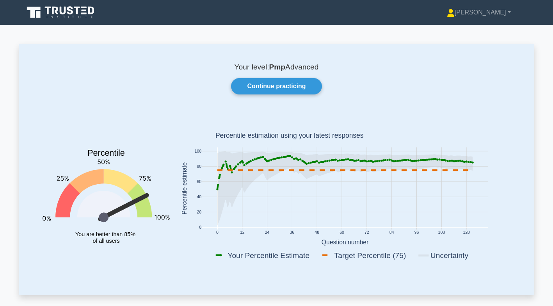 This screenshot has height=306, width=553. Describe the element at coordinates (467, 233) in the screenshot. I see `text: 120` at that location.